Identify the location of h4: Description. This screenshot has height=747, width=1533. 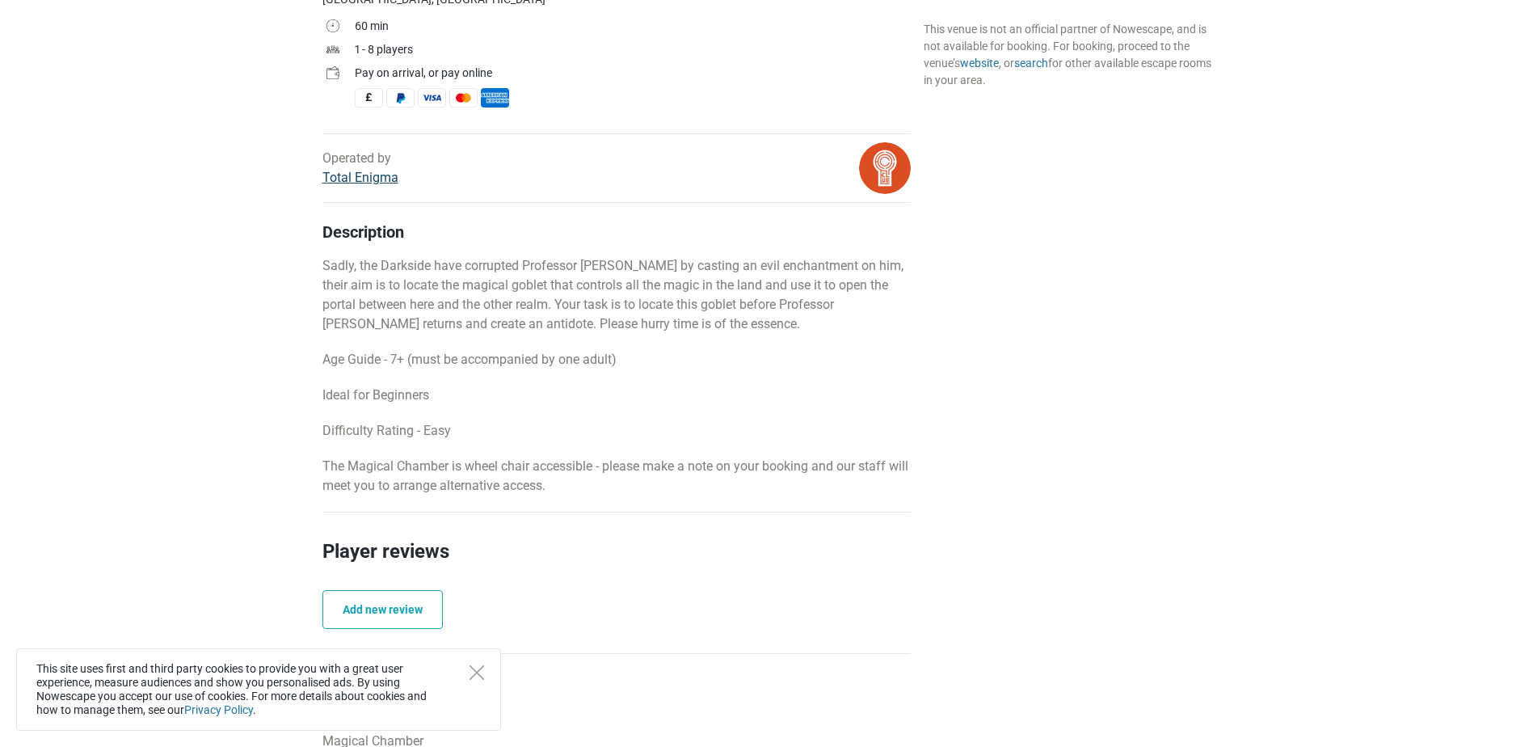
(617, 232).